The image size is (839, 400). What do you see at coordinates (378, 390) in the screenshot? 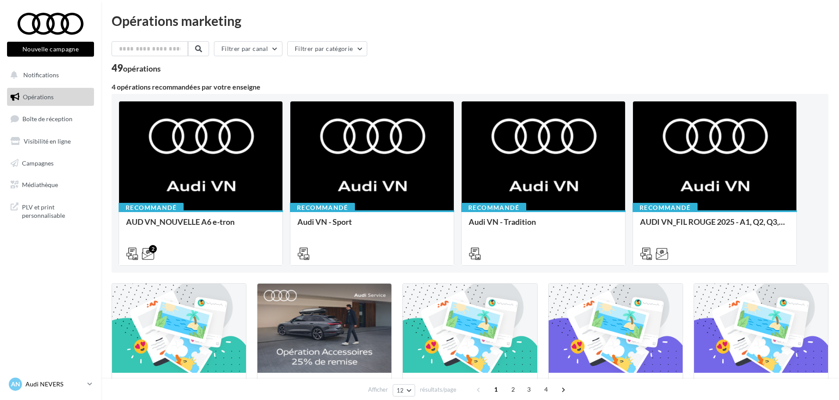
I see `span: Afficher` at bounding box center [378, 390].